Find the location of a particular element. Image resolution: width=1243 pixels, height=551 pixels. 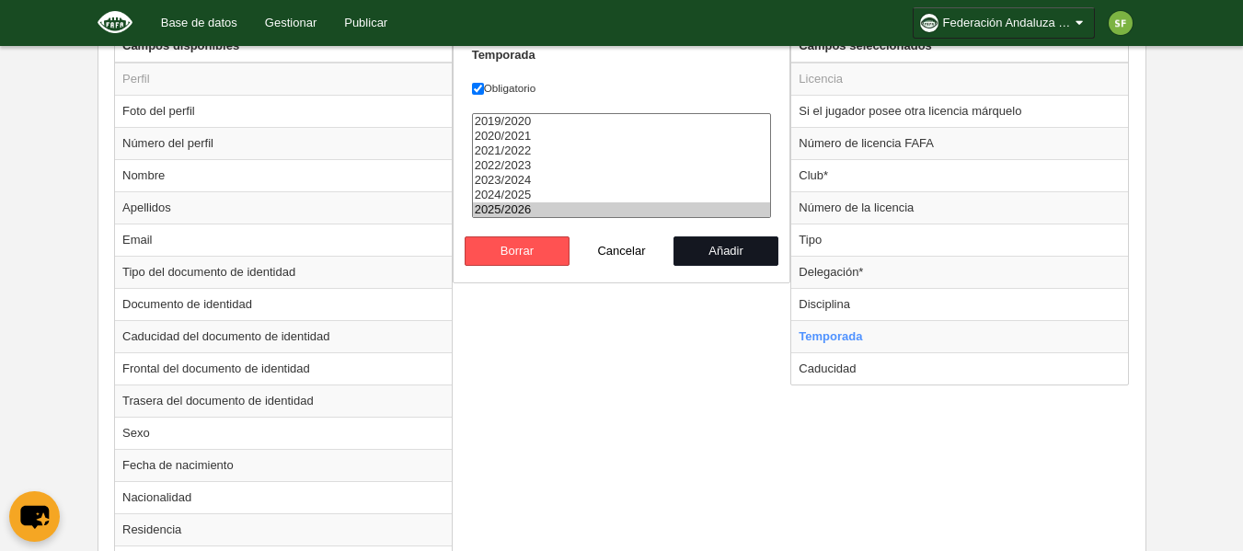

button: Cancelar is located at coordinates (622, 251).